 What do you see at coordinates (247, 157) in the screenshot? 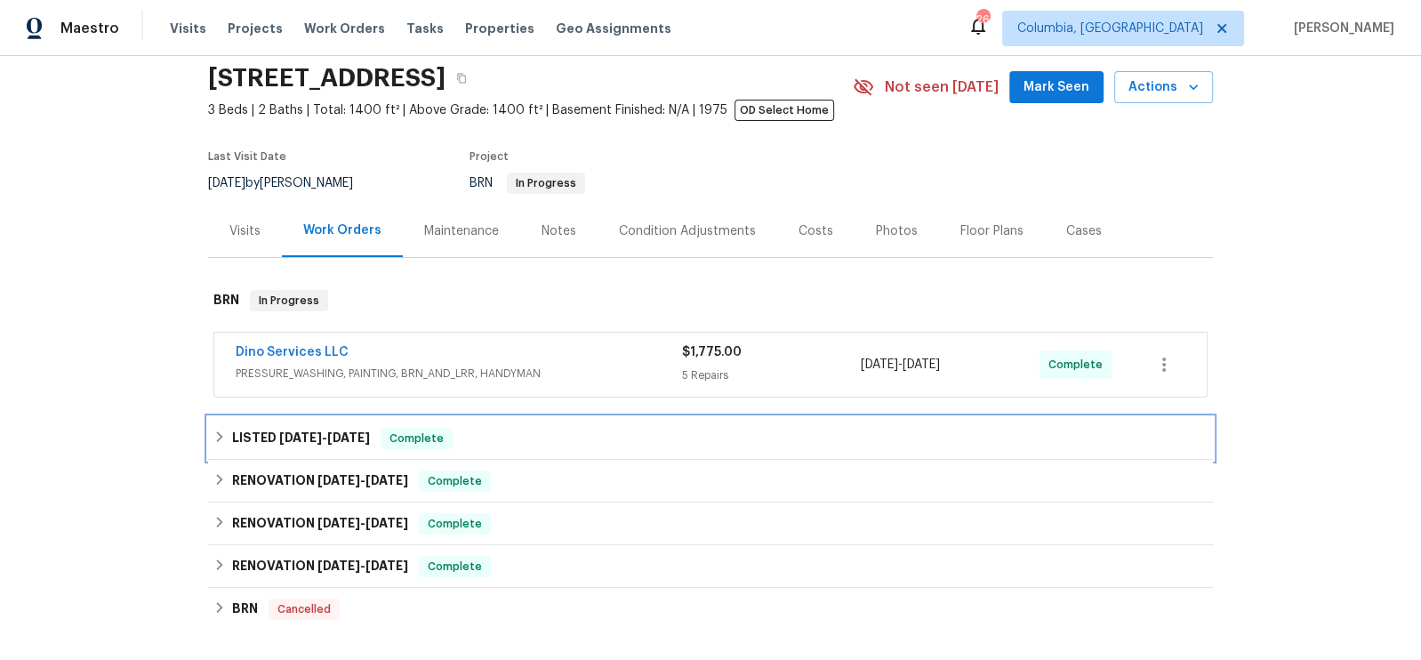
I see `span: Last Visit Date` at bounding box center [247, 157].